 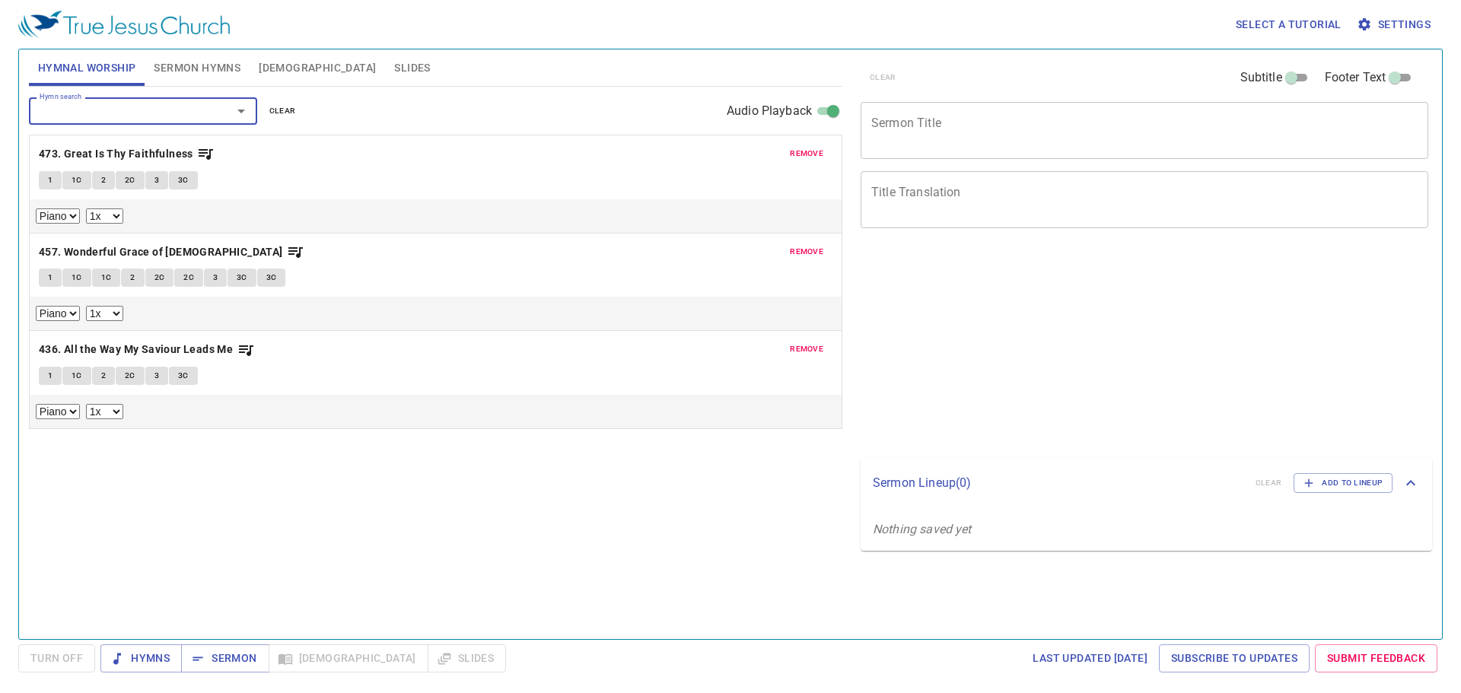 What do you see at coordinates (224, 658) in the screenshot?
I see `button: Sermon` at bounding box center [224, 658].